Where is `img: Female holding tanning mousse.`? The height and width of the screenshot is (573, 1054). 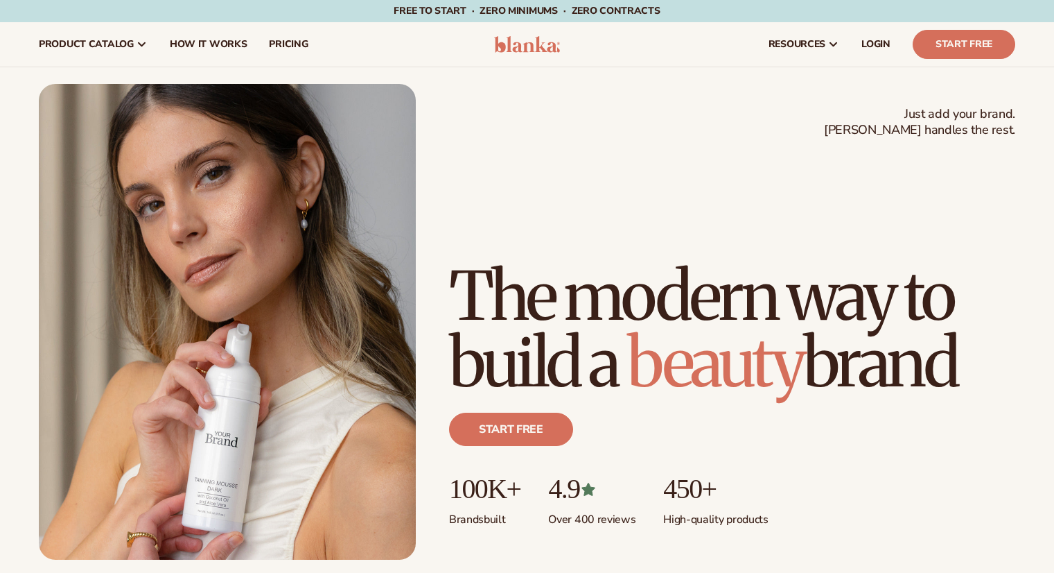
img: Female holding tanning mousse. is located at coordinates (227, 322).